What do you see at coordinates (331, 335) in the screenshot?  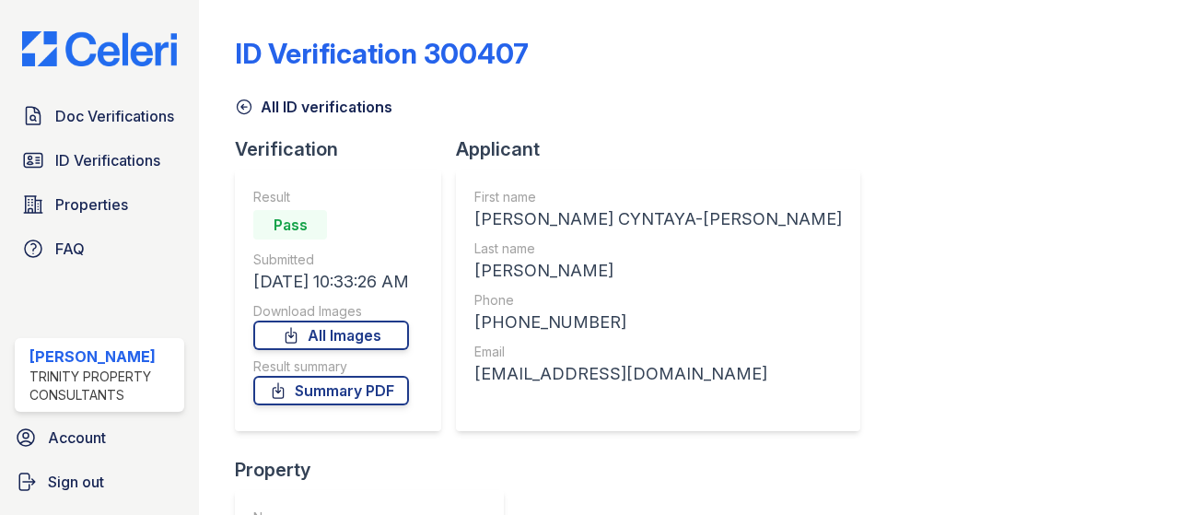 I see `a: All Images` at bounding box center [331, 335].